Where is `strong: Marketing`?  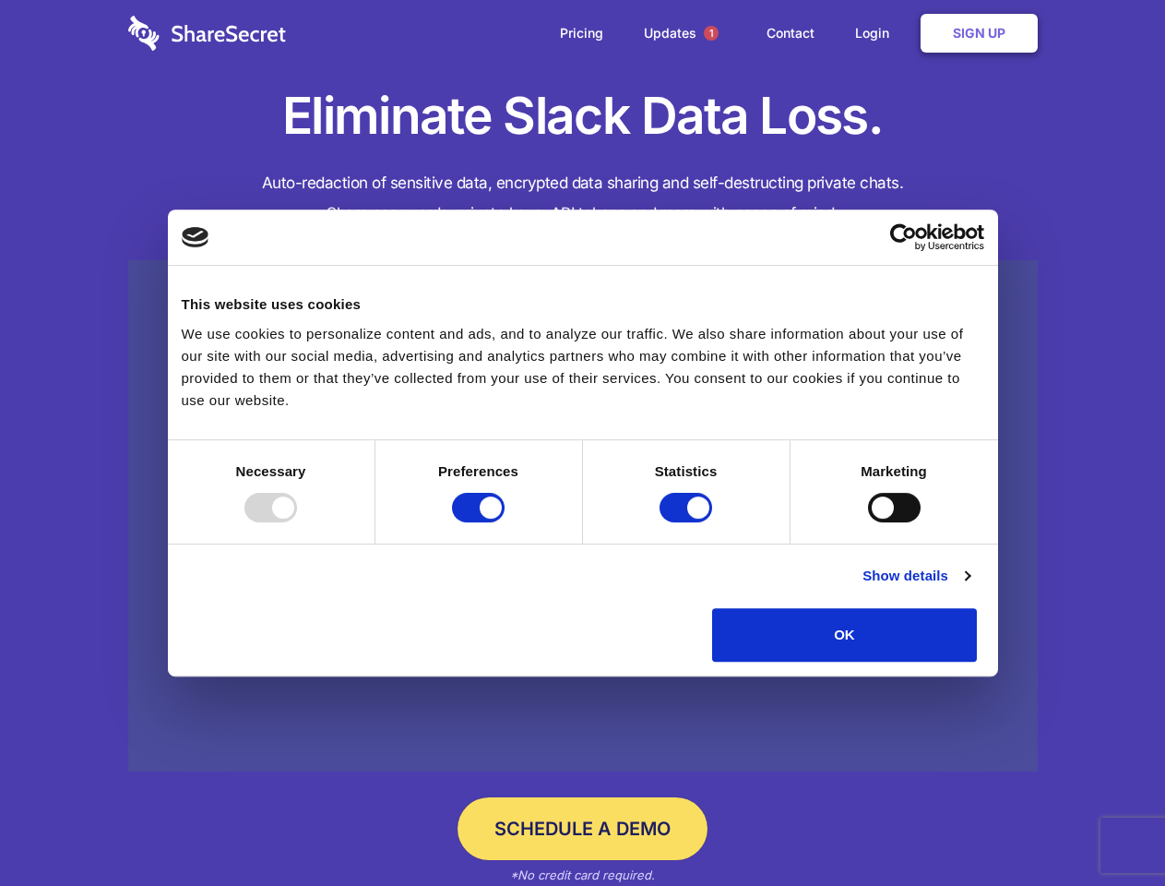 strong: Marketing is located at coordinates (894, 471).